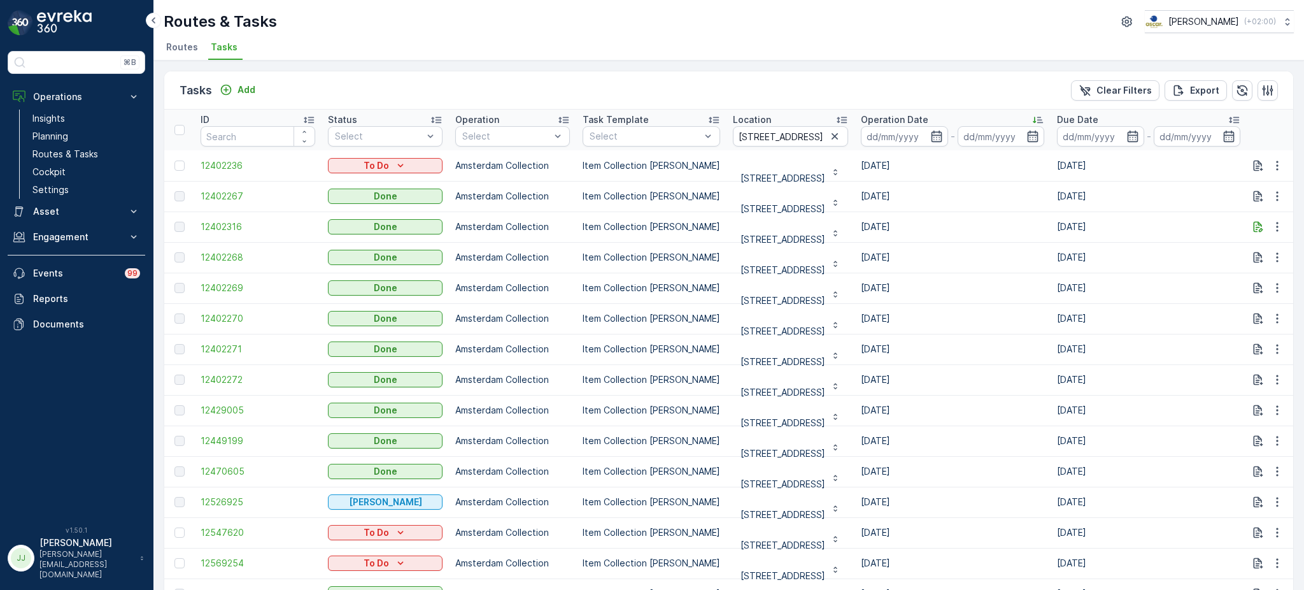  I want to click on img: basis-logo_rgb2x.png, so click(1154, 22).